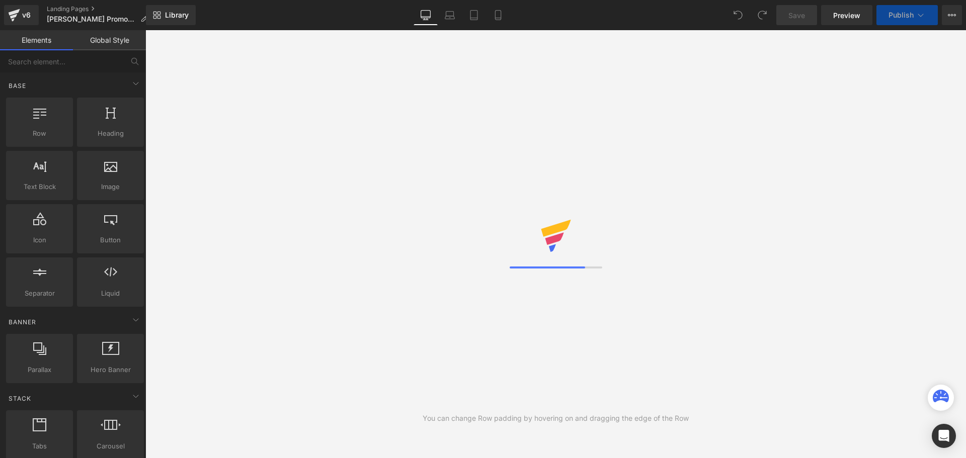 The image size is (966, 458). What do you see at coordinates (39, 446) in the screenshot?
I see `span: Tabs` at bounding box center [39, 446].